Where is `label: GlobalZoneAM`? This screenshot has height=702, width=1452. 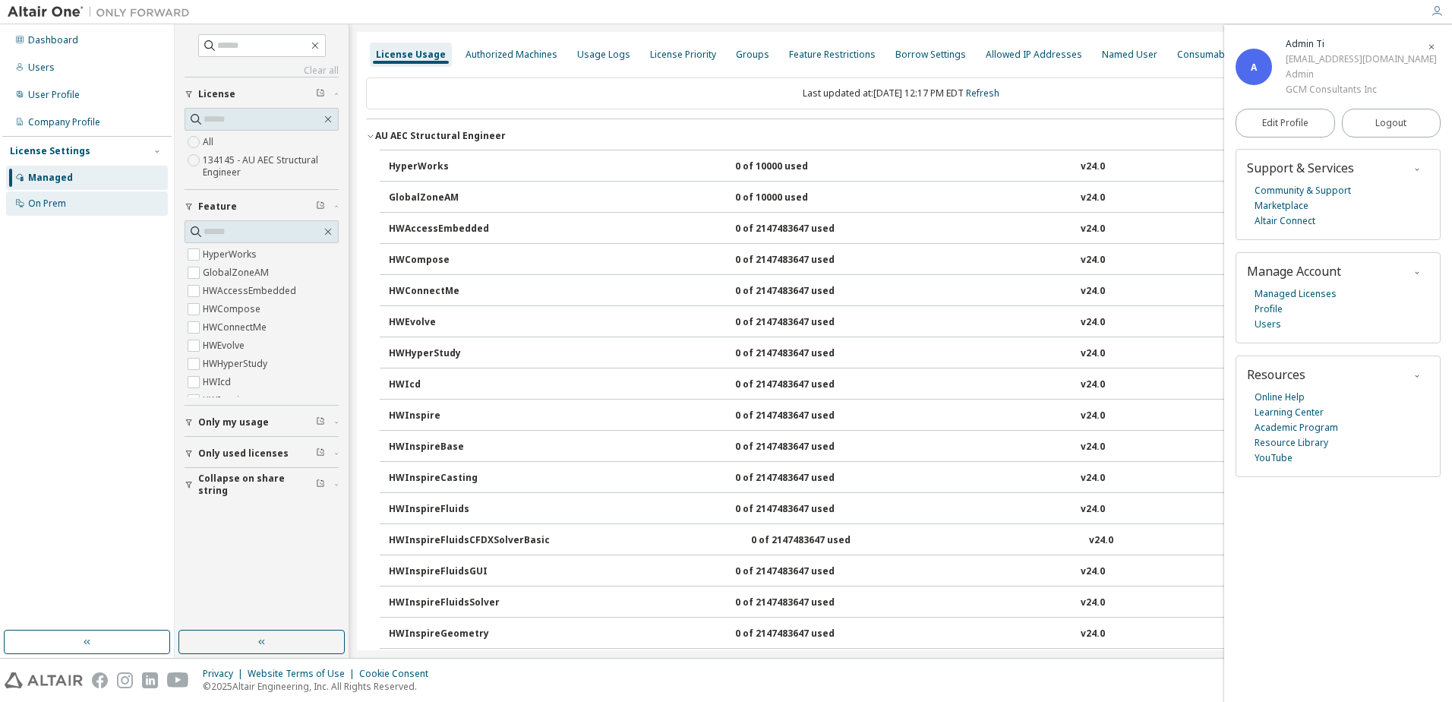
label: GlobalZoneAM is located at coordinates (237, 273).